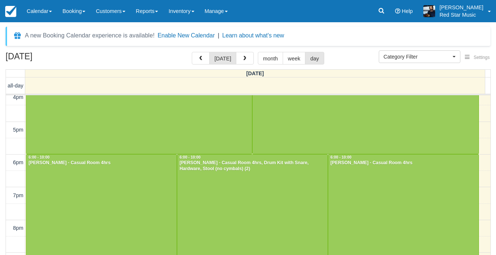 This screenshot has width=496, height=255. Describe the element at coordinates (270, 58) in the screenshot. I see `button: month` at that location.